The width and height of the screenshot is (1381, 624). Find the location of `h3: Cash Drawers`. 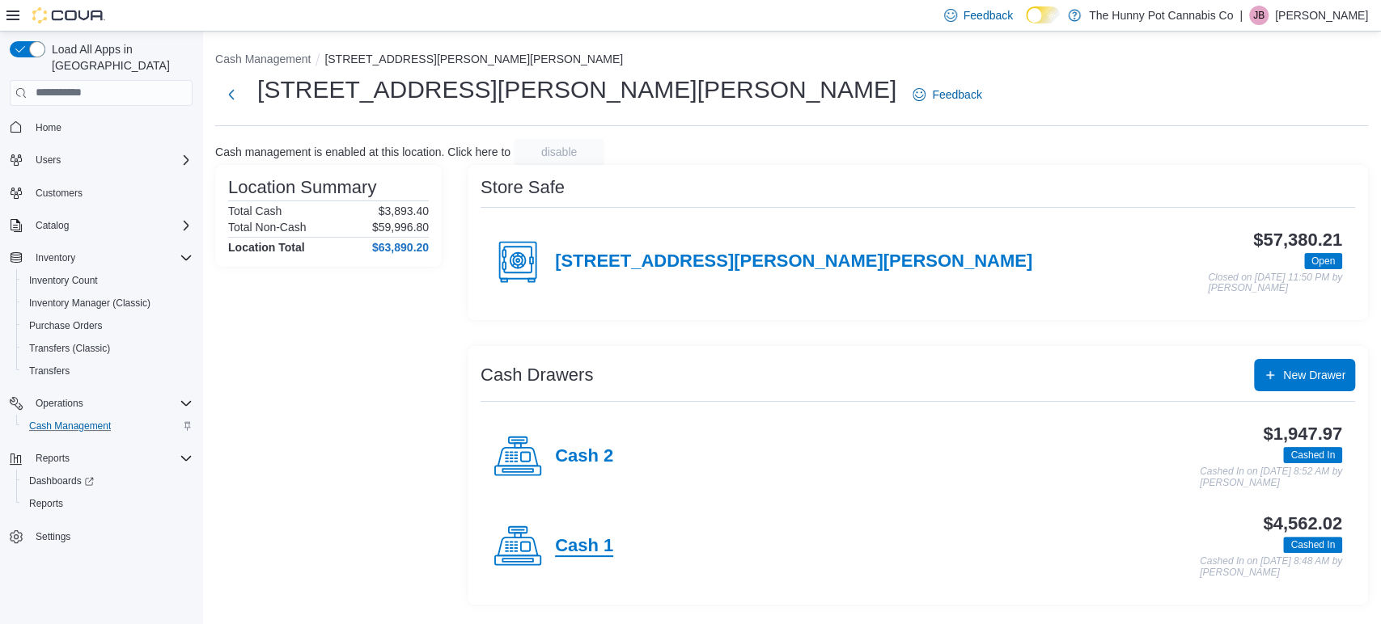

h3: Cash Drawers is located at coordinates (536, 375).